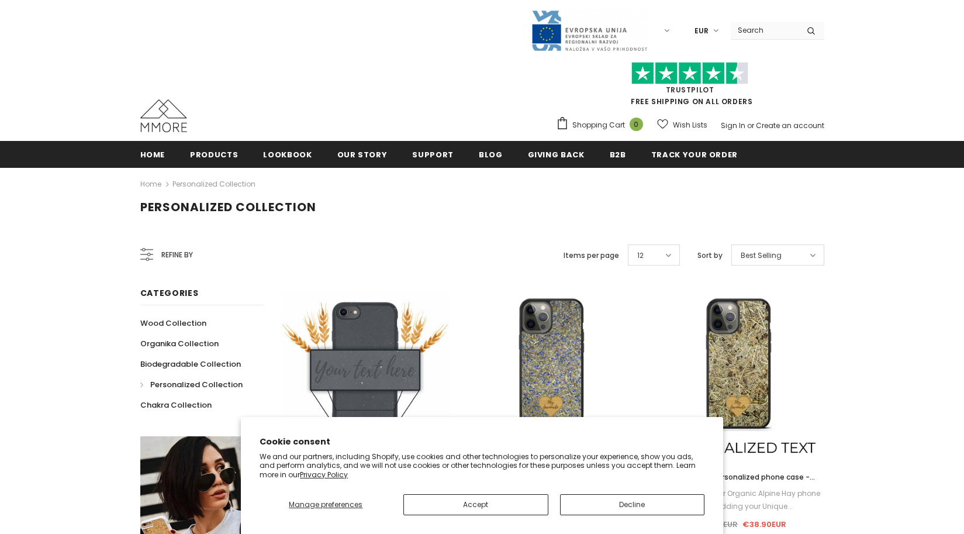 The height and width of the screenshot is (534, 964). What do you see at coordinates (590, 30) in the screenshot?
I see `img: Javni Razpis` at bounding box center [590, 30].